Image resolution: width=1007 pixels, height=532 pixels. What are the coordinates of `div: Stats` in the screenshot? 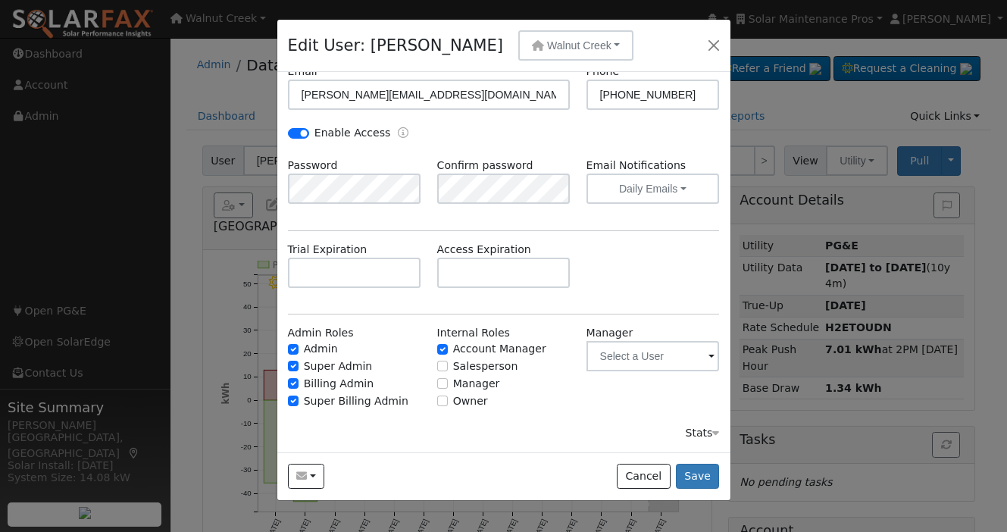 It's located at (701, 433).